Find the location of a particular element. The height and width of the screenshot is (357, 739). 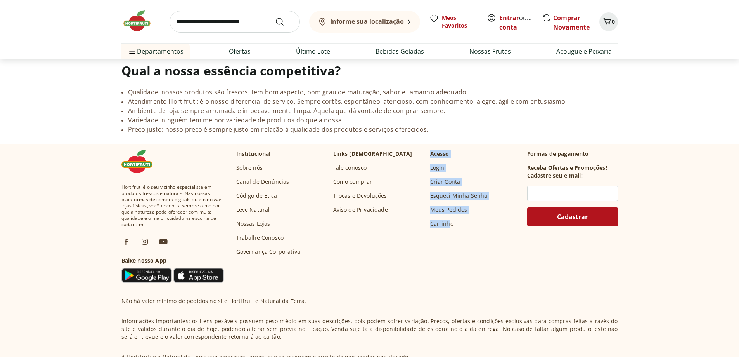

li: Qualidade: nossos produtos são frescos, tem bom aspecto, bom grau de maturação, sabor e tamanho a... is located at coordinates (370, 92).